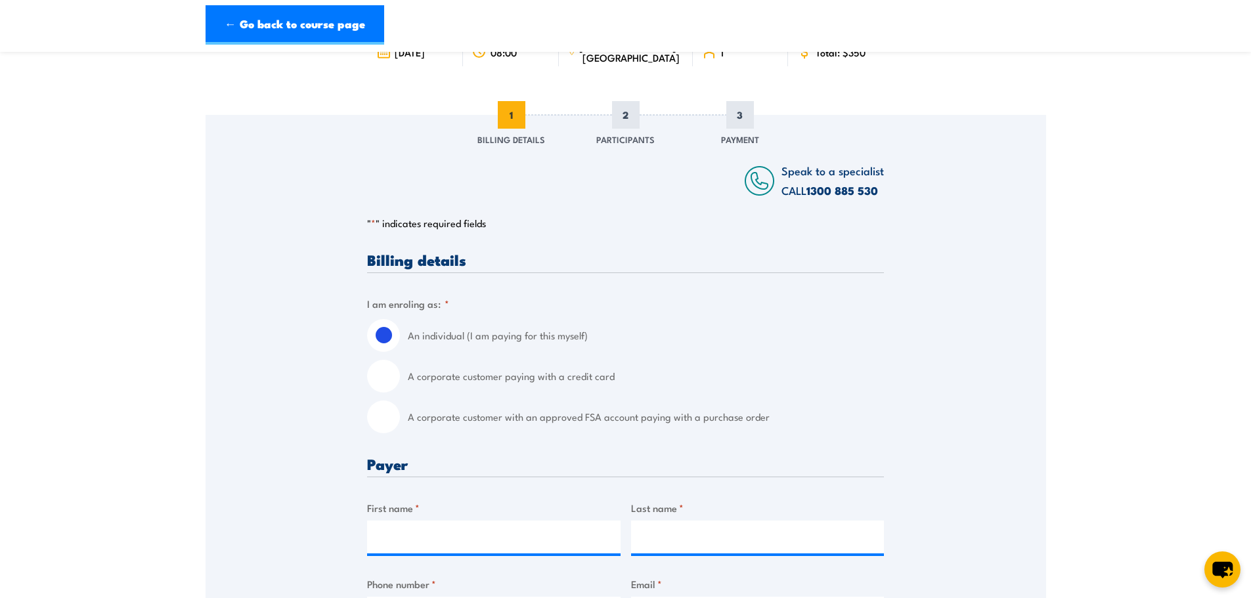 Image resolution: width=1251 pixels, height=598 pixels. I want to click on span: Speak to a specialist CALL, so click(833, 180).